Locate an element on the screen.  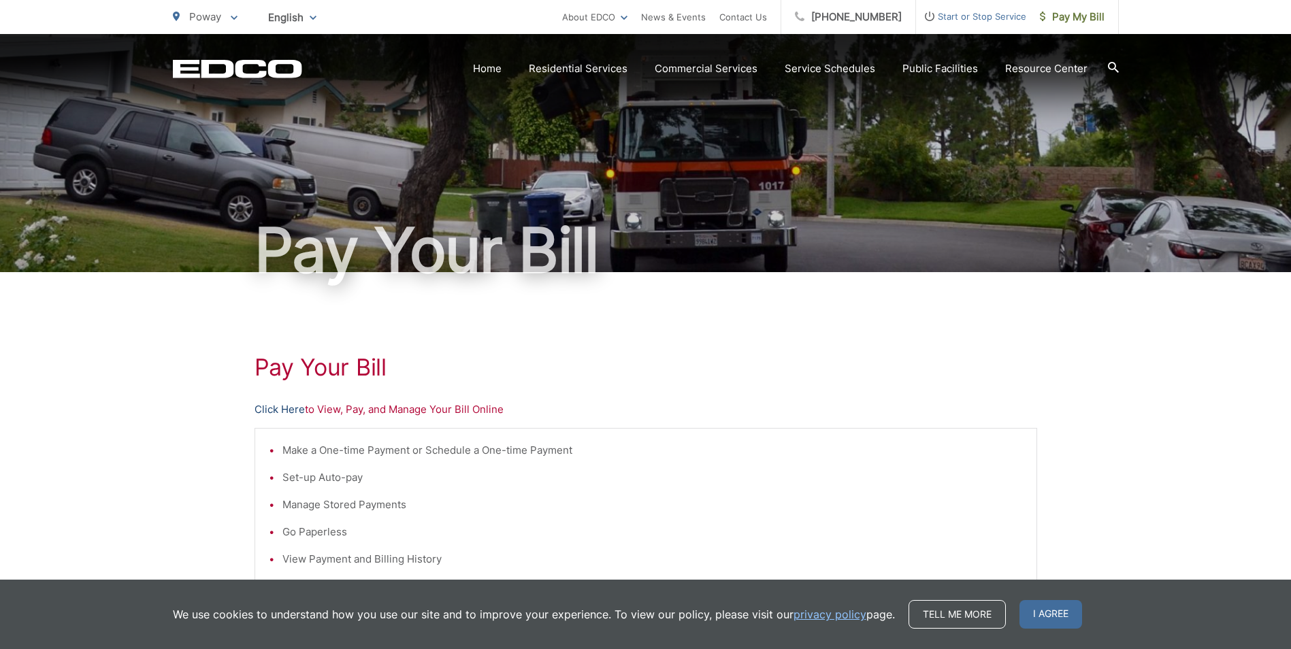
span: English is located at coordinates (292, 17).